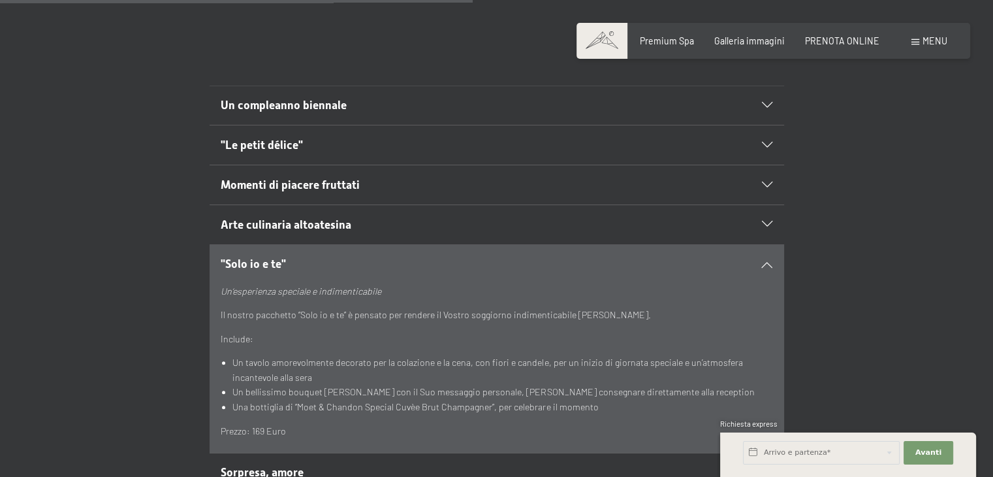 The image size is (993, 477). Describe the element at coordinates (502, 370) in the screenshot. I see `li: Un tavolo amorevolmente decorato per la colazione e la cena, con fiori e candele, per un inizio d...` at that location.